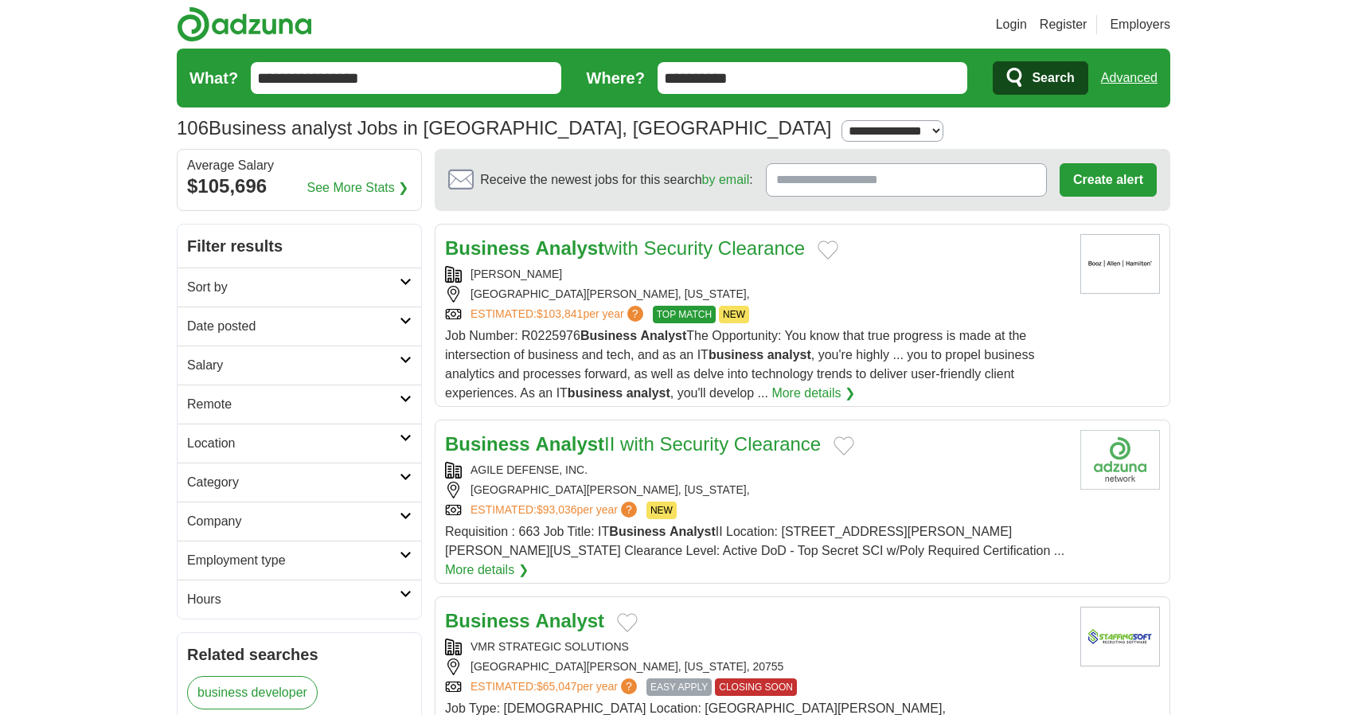 Image resolution: width=1347 pixels, height=715 pixels. I want to click on label: Where?, so click(615, 78).